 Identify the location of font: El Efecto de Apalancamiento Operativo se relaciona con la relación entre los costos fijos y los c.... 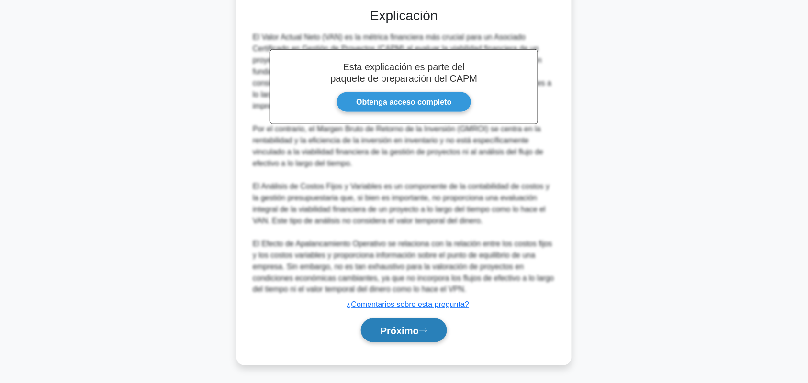
(403, 266).